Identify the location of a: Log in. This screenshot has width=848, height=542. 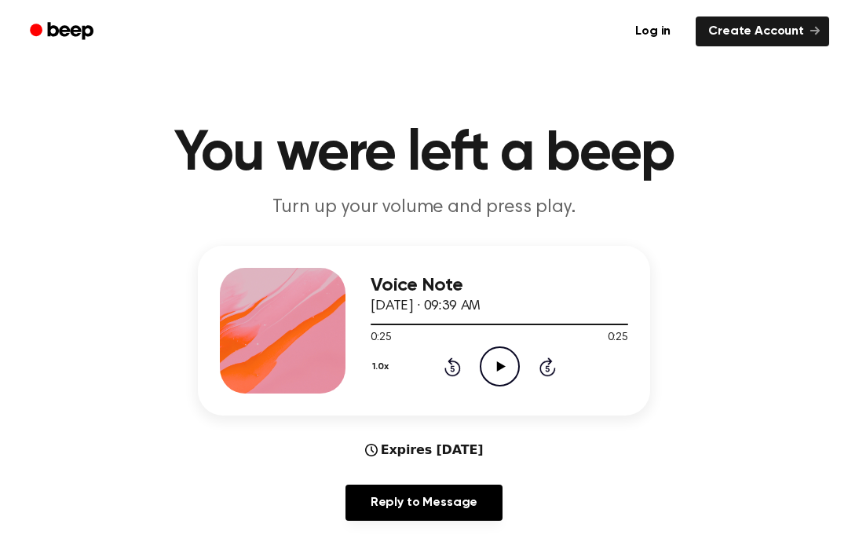
(653, 31).